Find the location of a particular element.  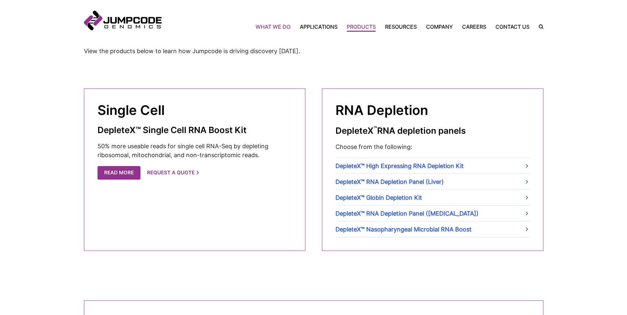

a: Request a Quote is located at coordinates (173, 173).